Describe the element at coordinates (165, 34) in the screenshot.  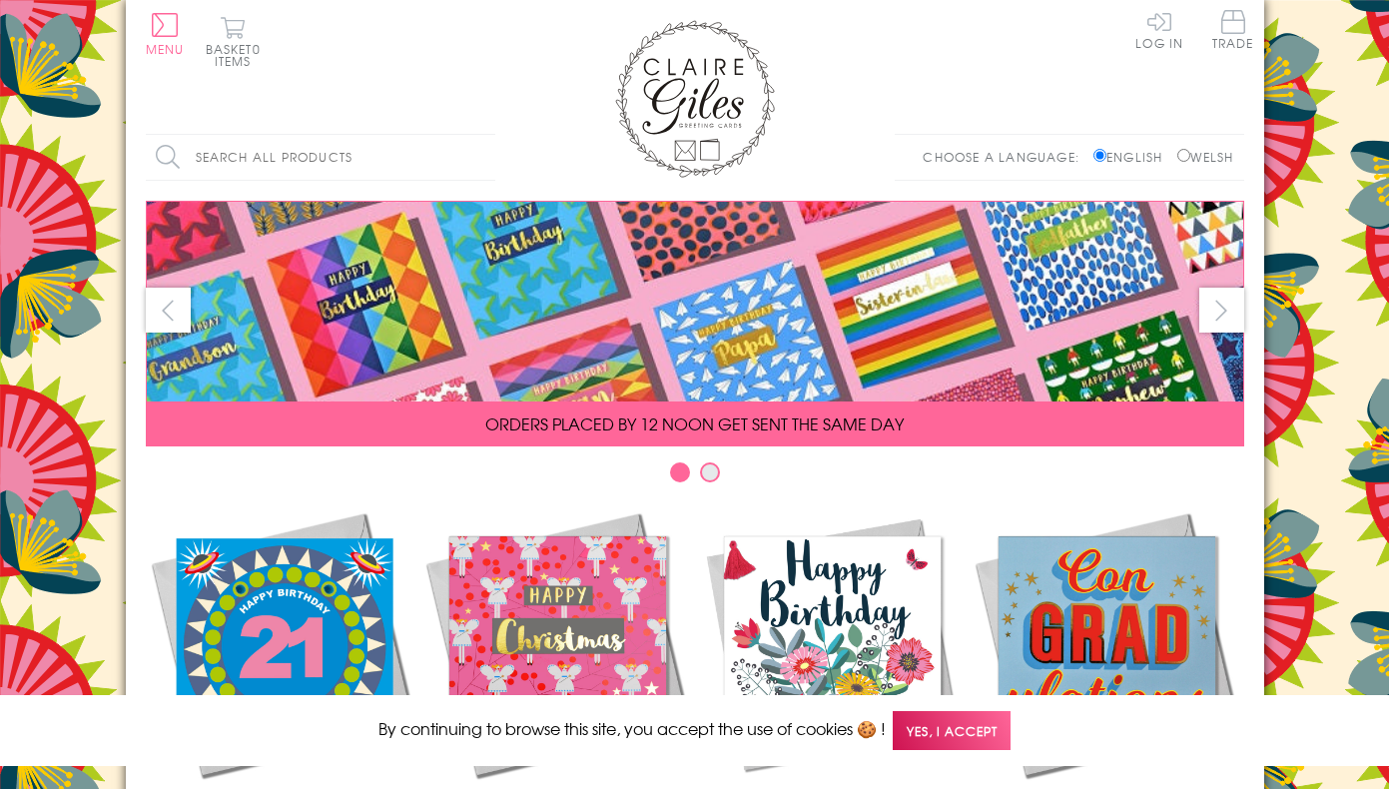
I see `button: Menu` at that location.